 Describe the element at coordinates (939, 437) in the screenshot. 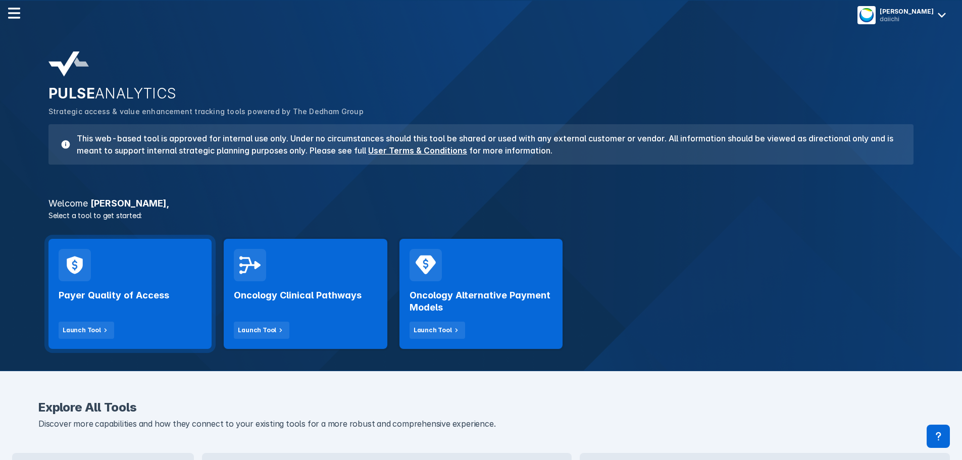

I see `div: Contact Support` at that location.